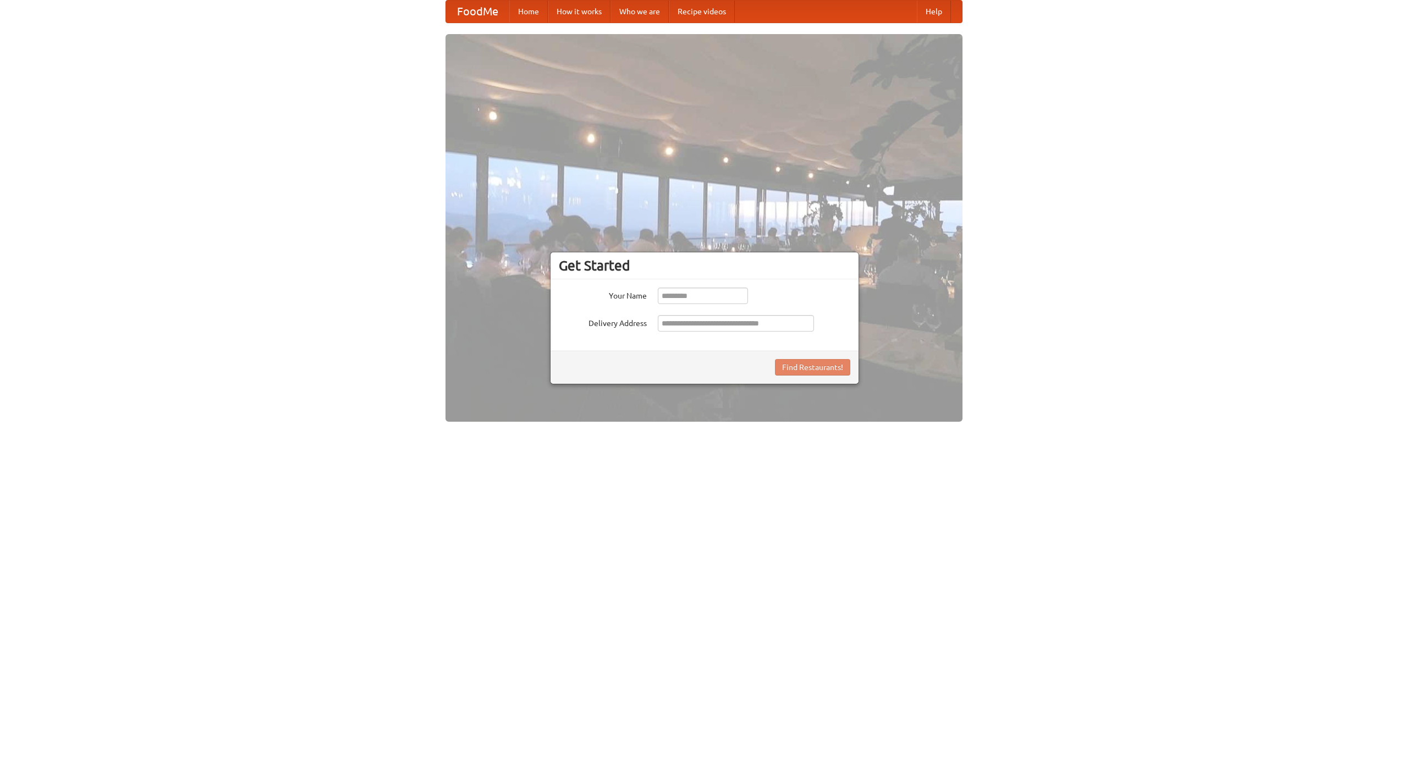  Describe the element at coordinates (603, 294) in the screenshot. I see `label: Your Name` at that location.